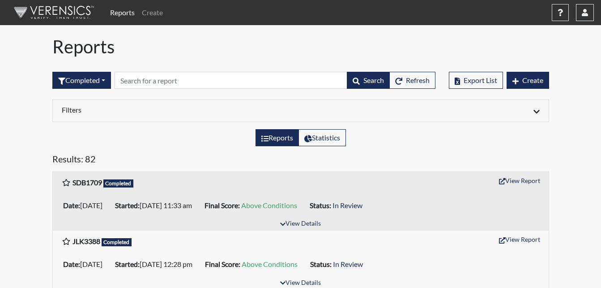 This screenshot has height=288, width=601. Describe the element at coordinates (528, 80) in the screenshot. I see `button: Create` at that location.